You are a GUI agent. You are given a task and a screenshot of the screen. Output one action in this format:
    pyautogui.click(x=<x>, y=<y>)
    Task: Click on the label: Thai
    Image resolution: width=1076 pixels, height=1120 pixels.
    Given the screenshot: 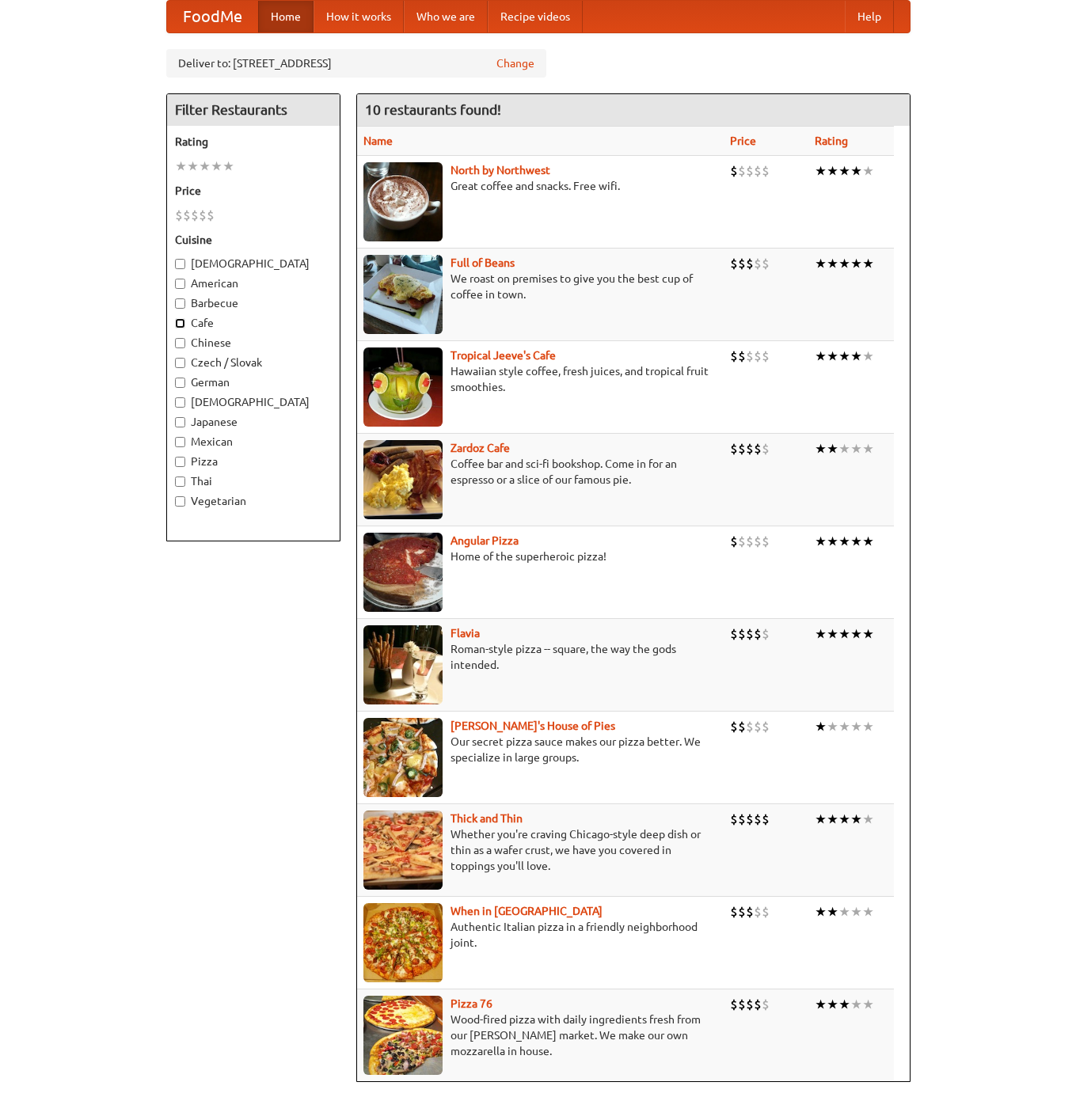 What is the action you would take?
    pyautogui.click(x=254, y=482)
    